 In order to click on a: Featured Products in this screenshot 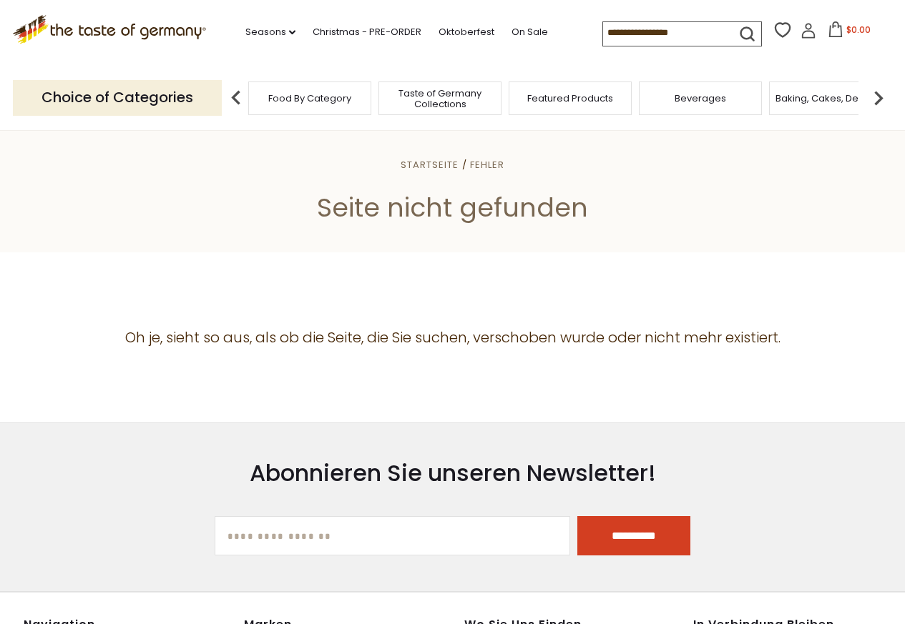, I will do `click(570, 98)`.